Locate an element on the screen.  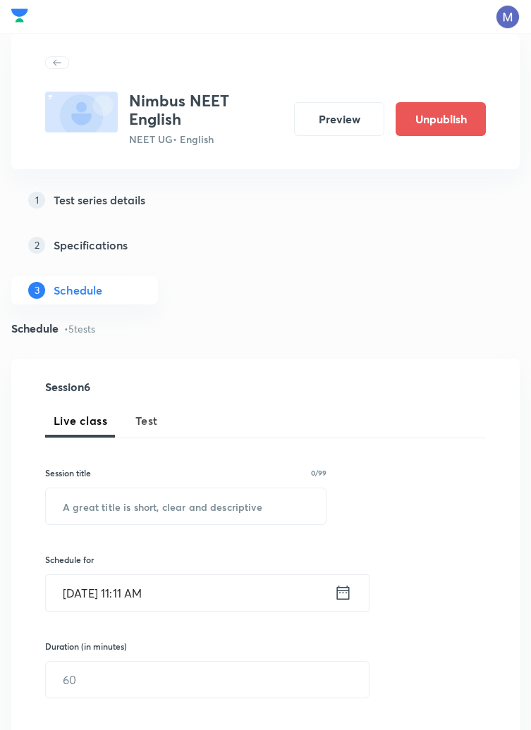
span: Test is located at coordinates (147, 421).